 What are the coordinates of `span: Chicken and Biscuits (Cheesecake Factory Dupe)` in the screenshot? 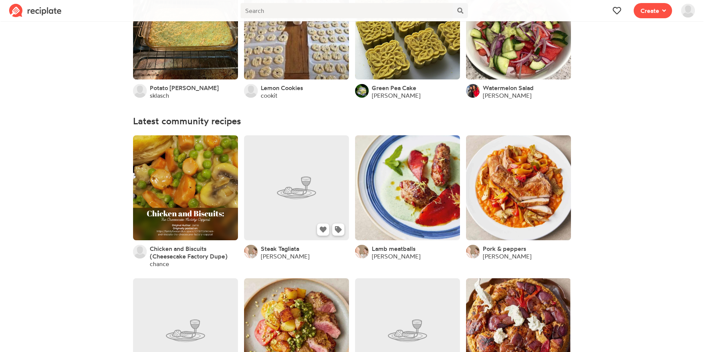 It's located at (188, 252).